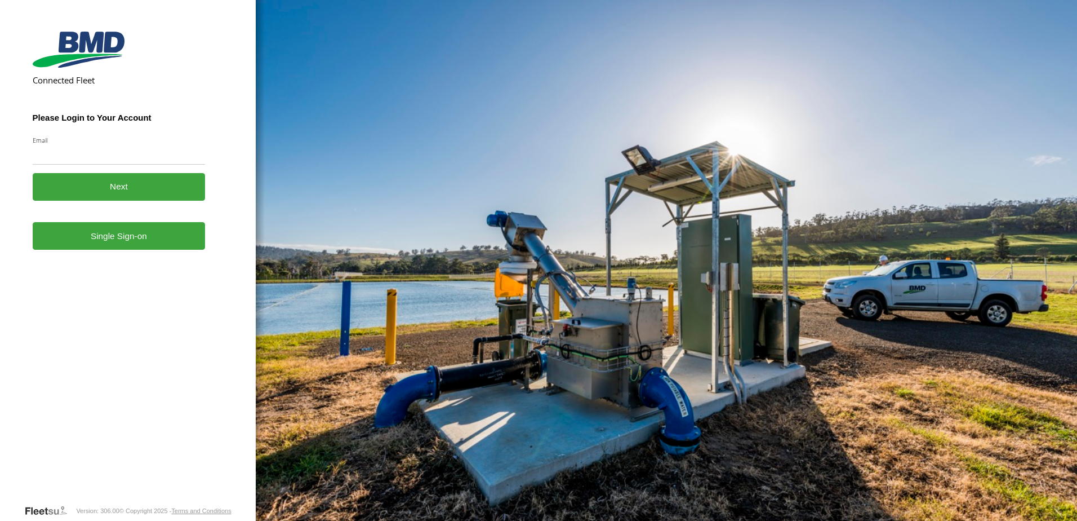 This screenshot has height=521, width=1077. What do you see at coordinates (119, 80) in the screenshot?
I see `h2: Connected Fleet` at bounding box center [119, 80].